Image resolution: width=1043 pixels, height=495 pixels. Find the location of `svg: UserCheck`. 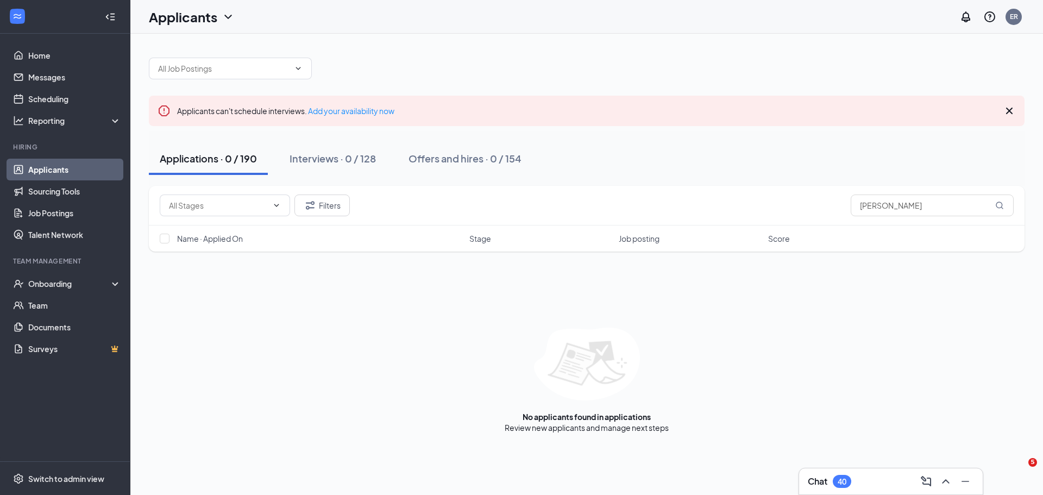

svg: UserCheck is located at coordinates (18, 284).